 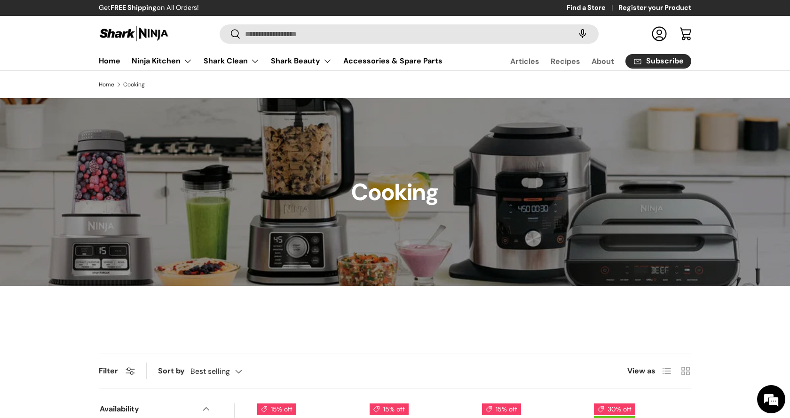 What do you see at coordinates (92, 166) in the screenshot?
I see `span: We're online!` at bounding box center [92, 166].